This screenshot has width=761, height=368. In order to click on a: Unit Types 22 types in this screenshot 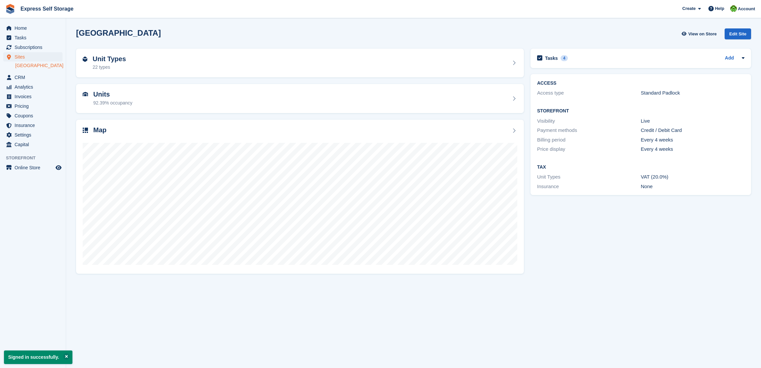, I will do `click(300, 63)`.